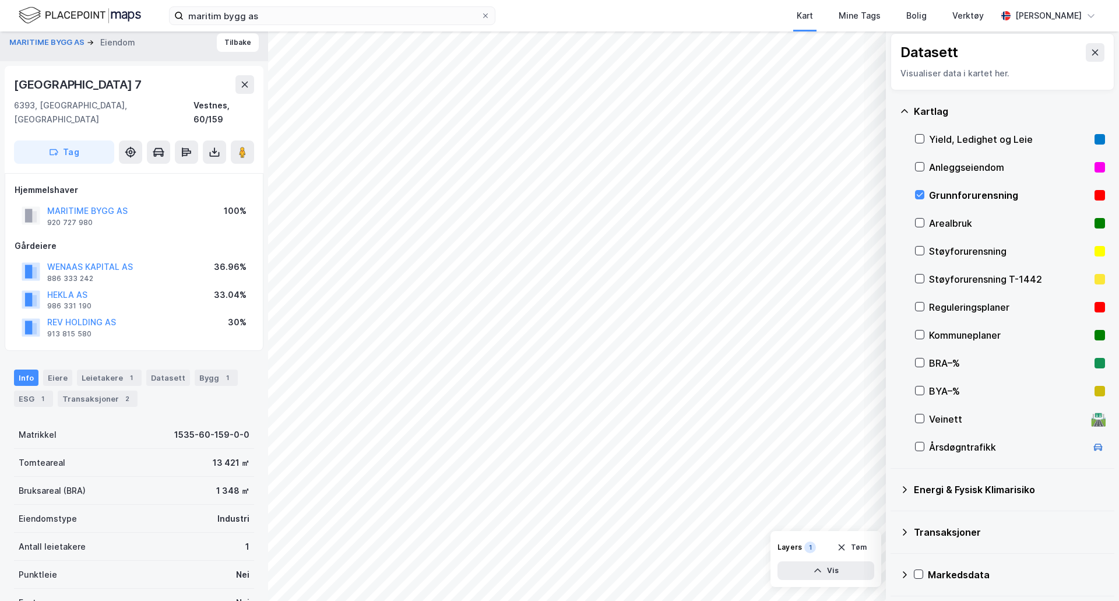 Image resolution: width=1119 pixels, height=601 pixels. What do you see at coordinates (1008, 447) in the screenshot?
I see `div: Årsdøgntrafikk` at bounding box center [1008, 447].